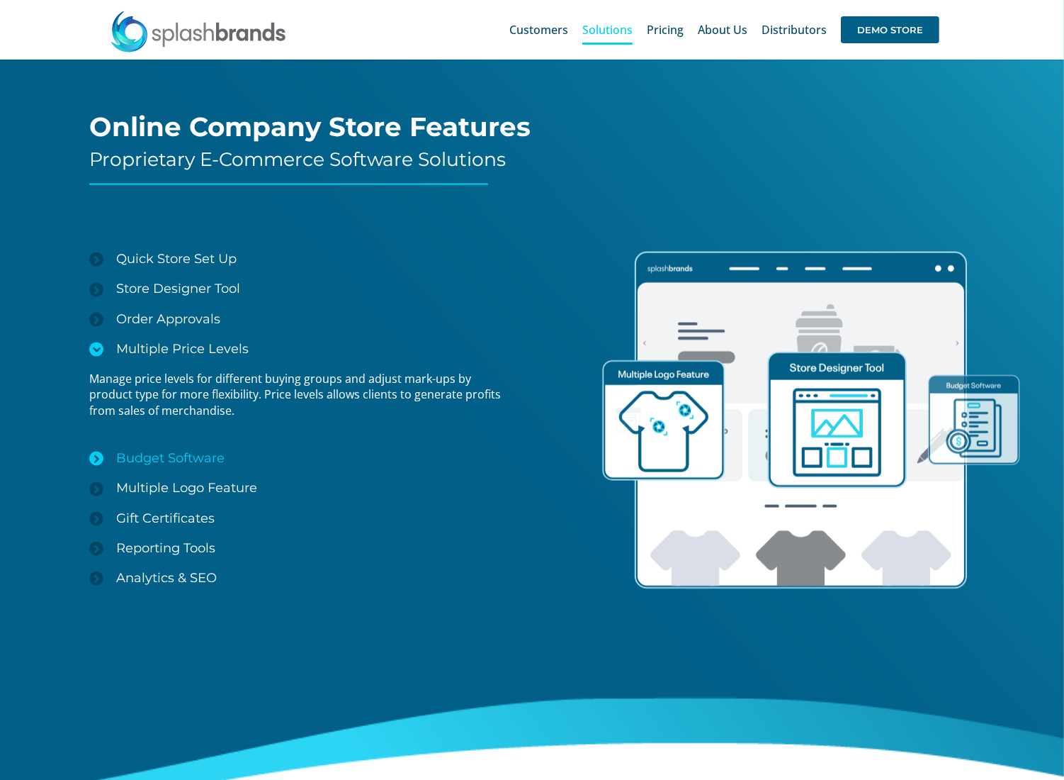 The width and height of the screenshot is (1064, 780). What do you see at coordinates (167, 578) in the screenshot?
I see `span: Analytics & SEO` at bounding box center [167, 578].